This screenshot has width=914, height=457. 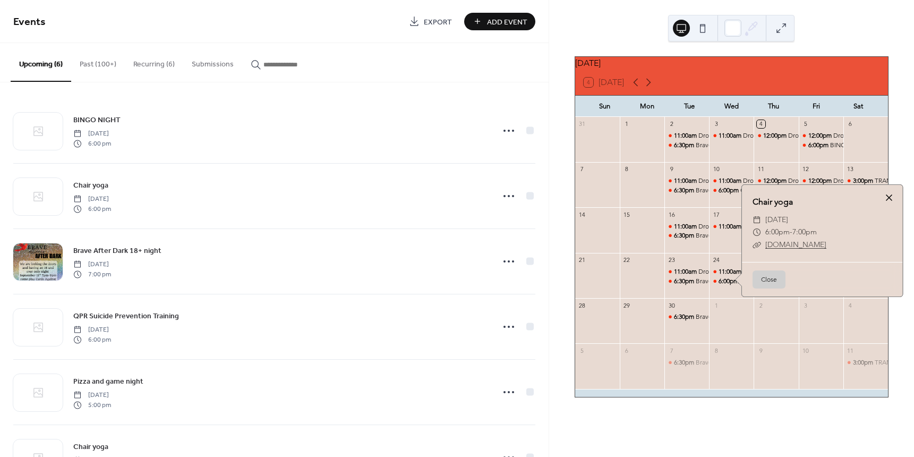 I want to click on div: 2, so click(x=760, y=305).